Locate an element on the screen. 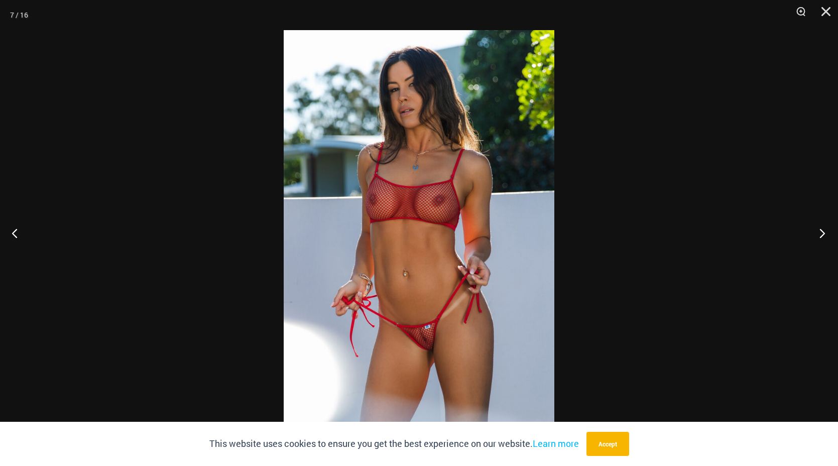 The width and height of the screenshot is (838, 466). img: Summer Storm Red 332 Crop Top 449 Thong 02 is located at coordinates (419, 233).